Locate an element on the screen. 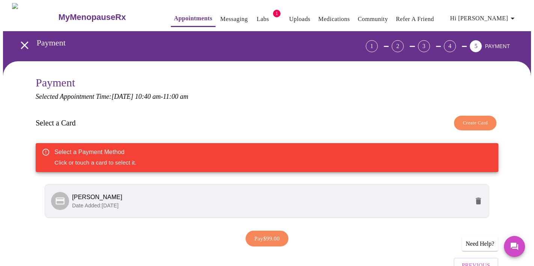 This screenshot has height=266, width=534. a: Messaging is located at coordinates (234, 19).